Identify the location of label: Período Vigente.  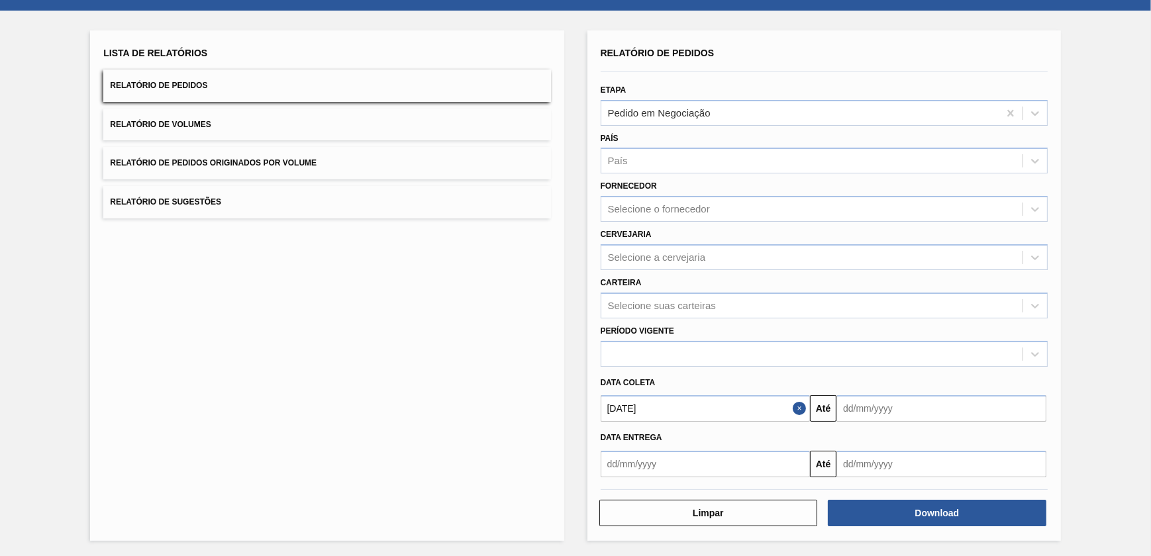
(637, 331).